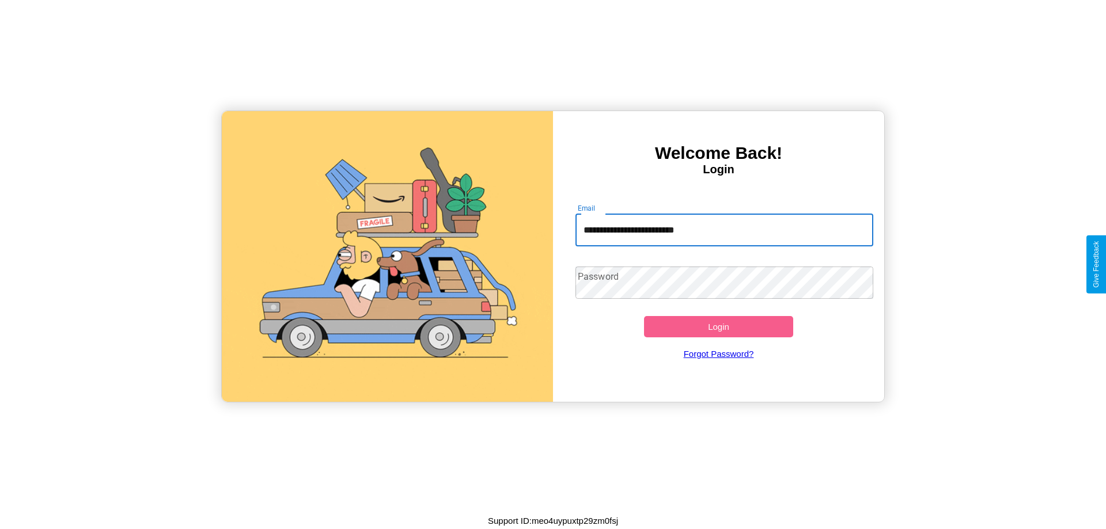  I want to click on img: gif, so click(387, 256).